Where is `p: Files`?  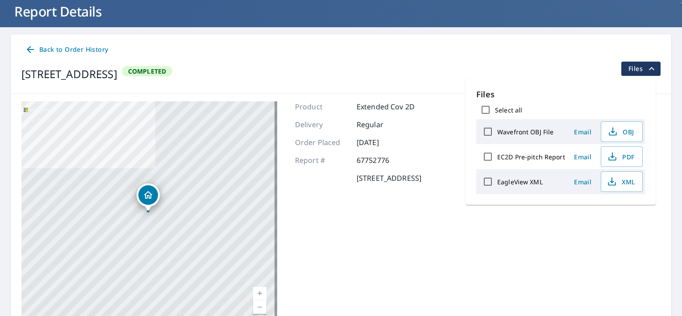 p: Files is located at coordinates (561, 94).